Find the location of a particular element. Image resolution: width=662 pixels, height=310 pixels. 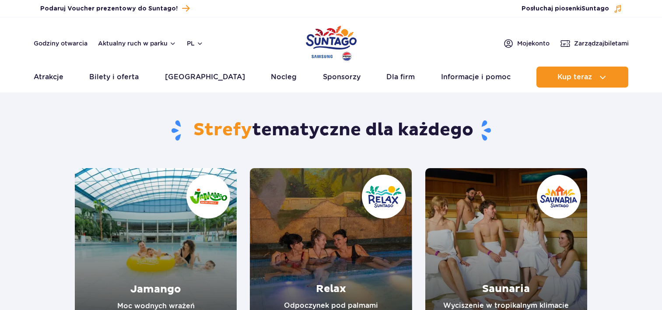

h1: tematyczne dla każdego is located at coordinates (331, 130).